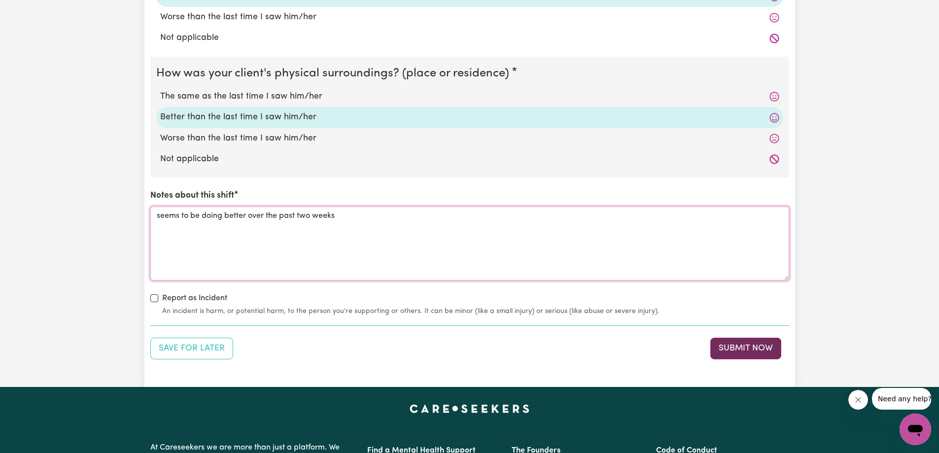  Describe the element at coordinates (470, 117) in the screenshot. I see `label: Better than the last time I saw him/her` at that location.